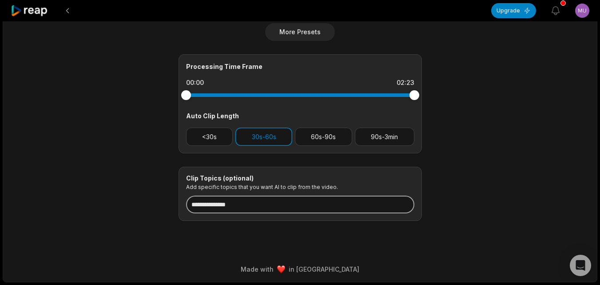 This screenshot has width=600, height=285. Describe the element at coordinates (300, 66) in the screenshot. I see `div: Processing Time Frame` at that location.